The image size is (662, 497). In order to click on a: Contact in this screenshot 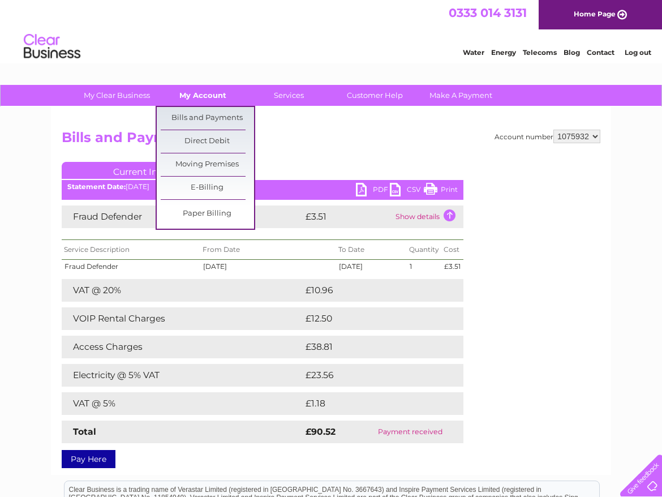, I will do `click(601, 52)`.